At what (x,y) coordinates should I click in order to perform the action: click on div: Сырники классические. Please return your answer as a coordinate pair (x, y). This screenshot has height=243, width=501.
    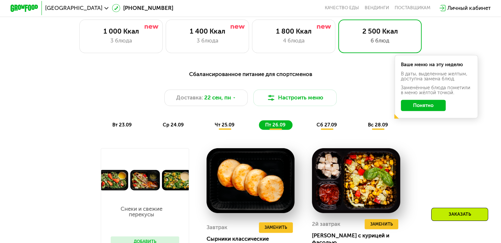
    Looking at the image, I should click on (253, 239).